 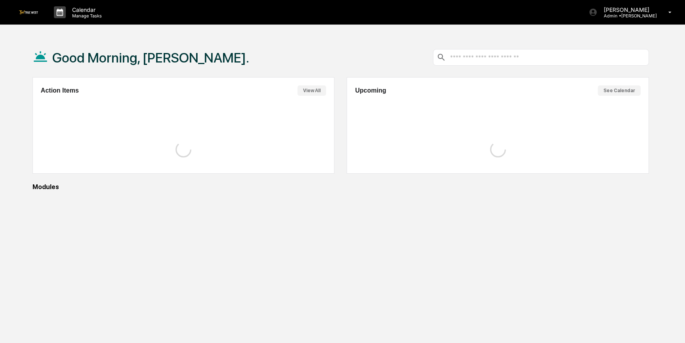 I want to click on button: View All, so click(x=312, y=91).